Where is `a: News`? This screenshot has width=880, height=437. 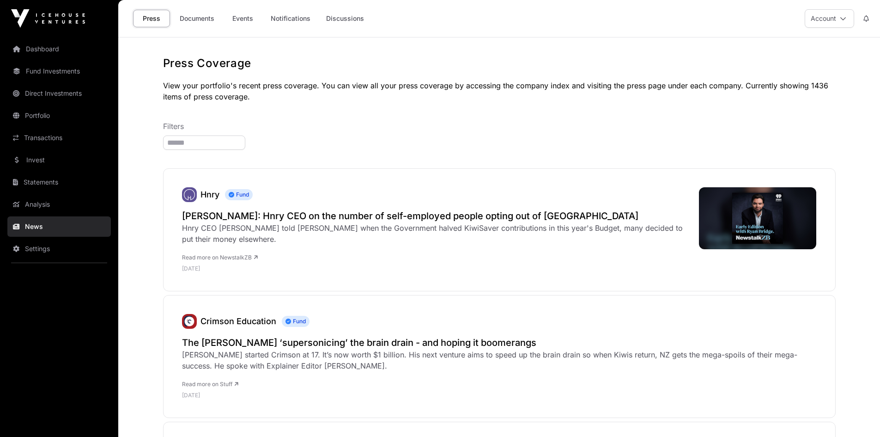 a: News is located at coordinates (59, 226).